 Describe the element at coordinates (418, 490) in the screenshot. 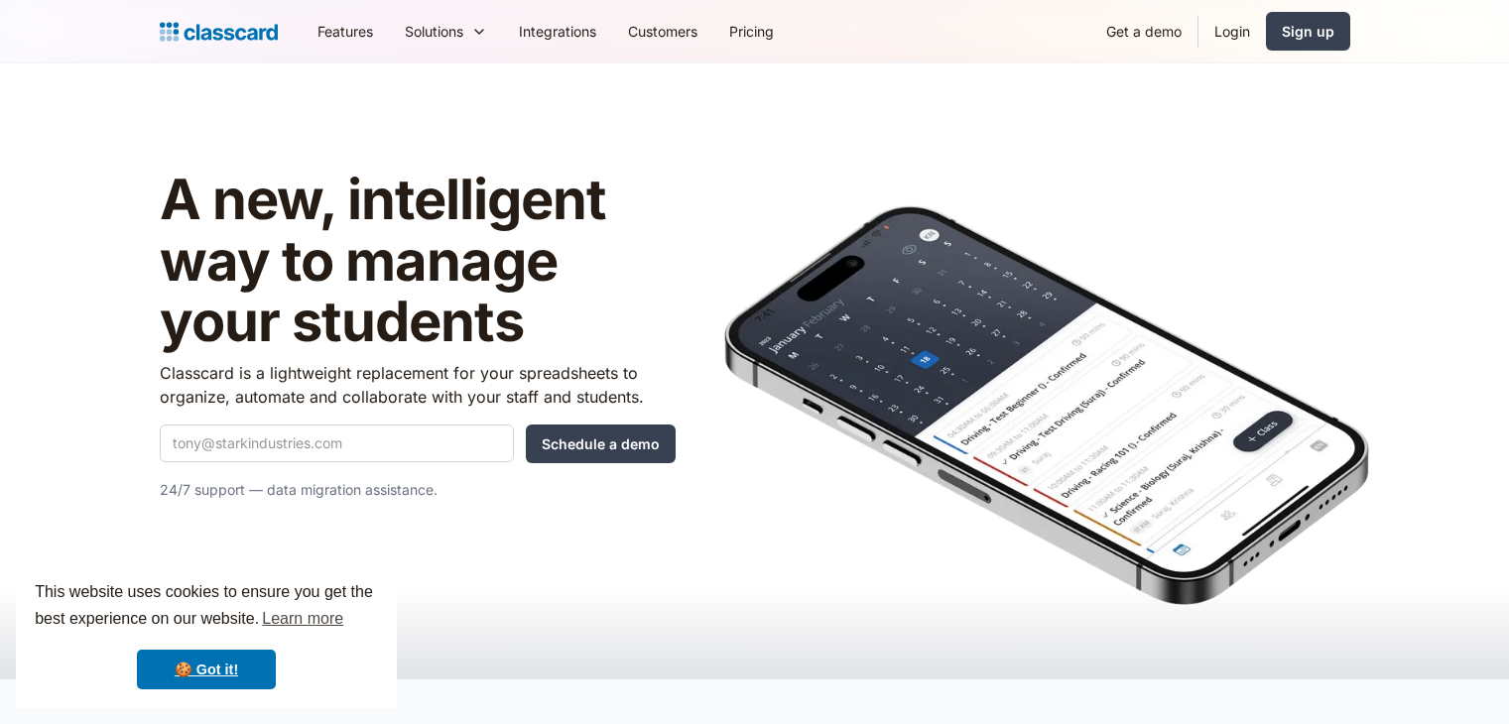

I see `p: 24/7 support — data migration assistance.` at that location.